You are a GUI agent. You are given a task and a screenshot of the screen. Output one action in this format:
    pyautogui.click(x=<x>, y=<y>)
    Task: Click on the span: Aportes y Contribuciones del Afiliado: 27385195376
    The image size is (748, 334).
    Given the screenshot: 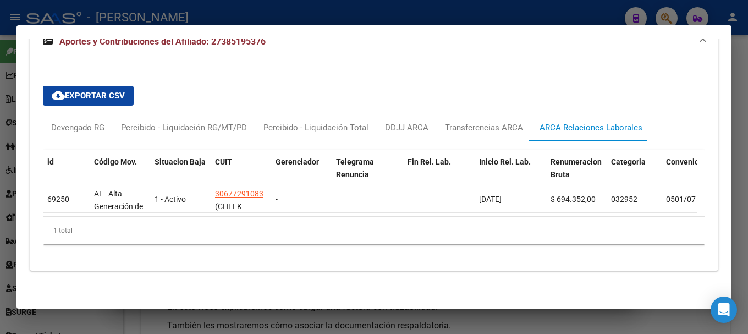 What is the action you would take?
    pyautogui.click(x=162, y=41)
    